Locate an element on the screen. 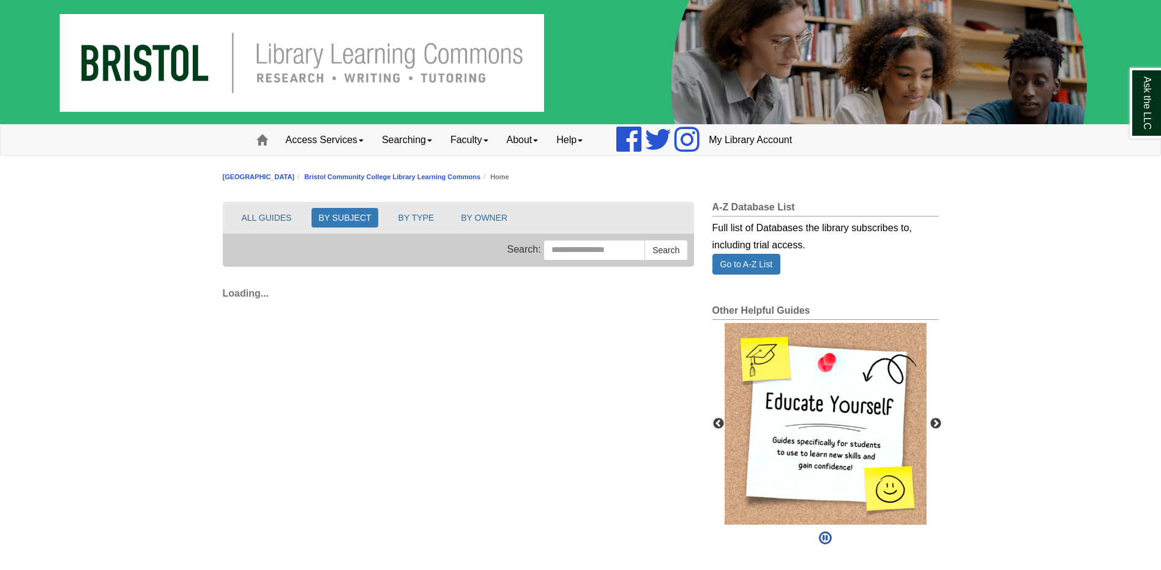  a: My Library Account is located at coordinates (750, 140).